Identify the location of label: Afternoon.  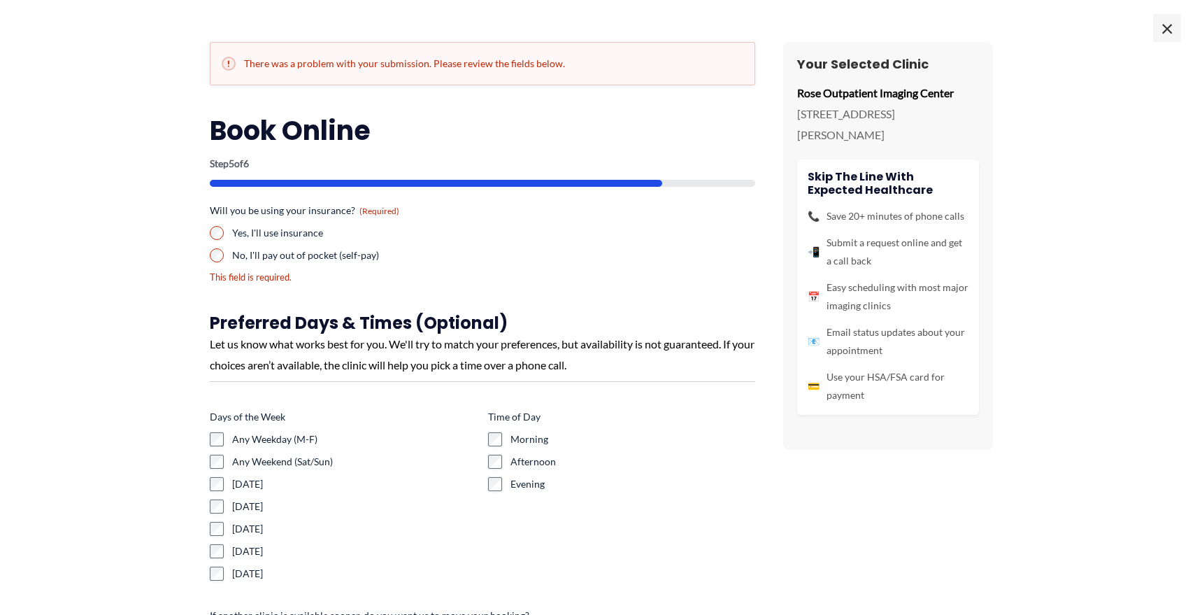
(633, 462).